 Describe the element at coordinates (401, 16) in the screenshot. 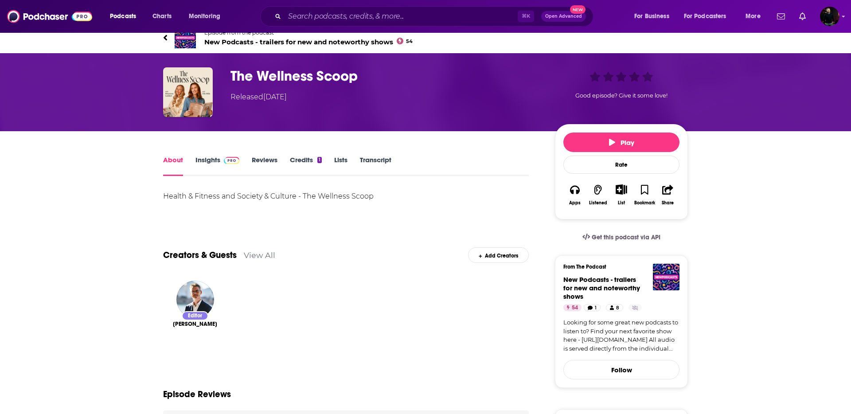

I see `input: Search podcasts, credits, & more...` at that location.